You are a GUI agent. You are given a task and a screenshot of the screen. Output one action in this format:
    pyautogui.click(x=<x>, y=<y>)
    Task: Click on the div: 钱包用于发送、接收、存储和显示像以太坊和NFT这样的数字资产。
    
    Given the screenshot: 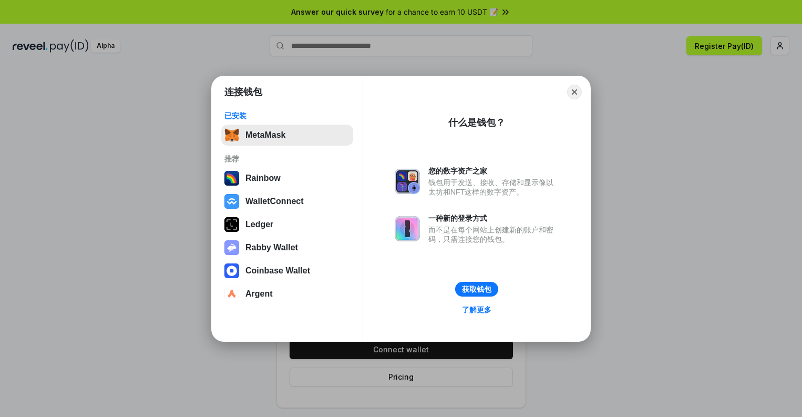 What is the action you would take?
    pyautogui.click(x=493, y=187)
    